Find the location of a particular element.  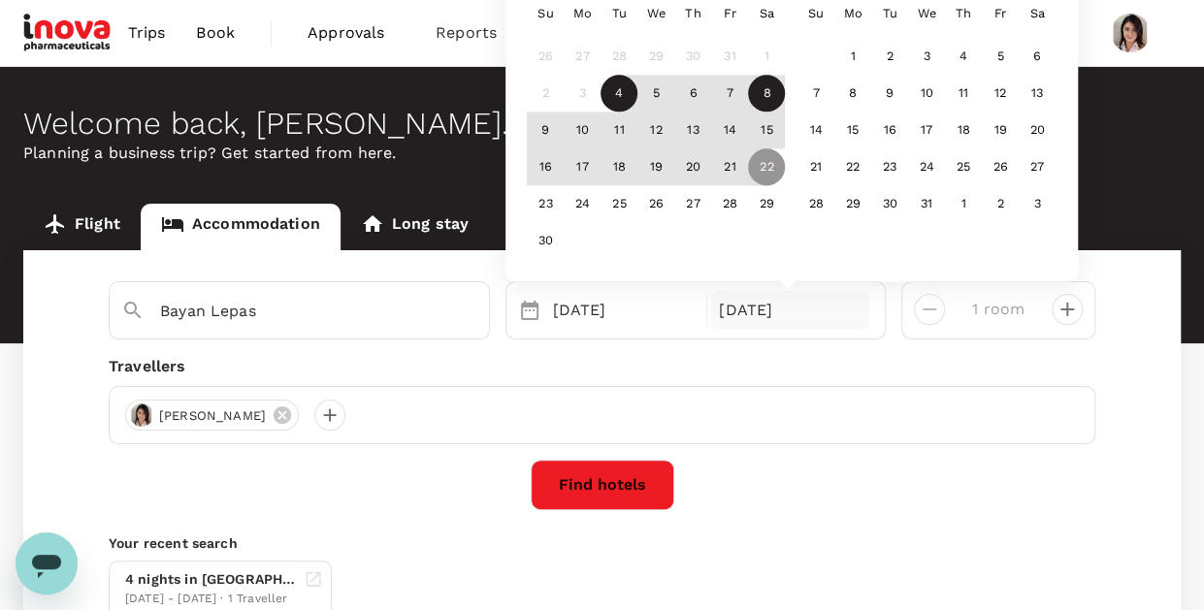

p: Your recent search is located at coordinates (602, 543).